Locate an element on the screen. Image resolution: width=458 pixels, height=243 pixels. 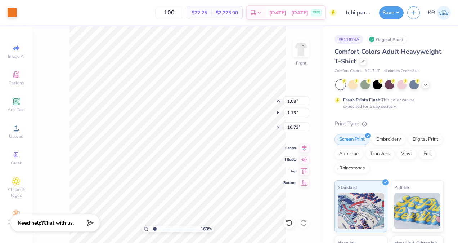
span: FREE is located at coordinates (316, 13).